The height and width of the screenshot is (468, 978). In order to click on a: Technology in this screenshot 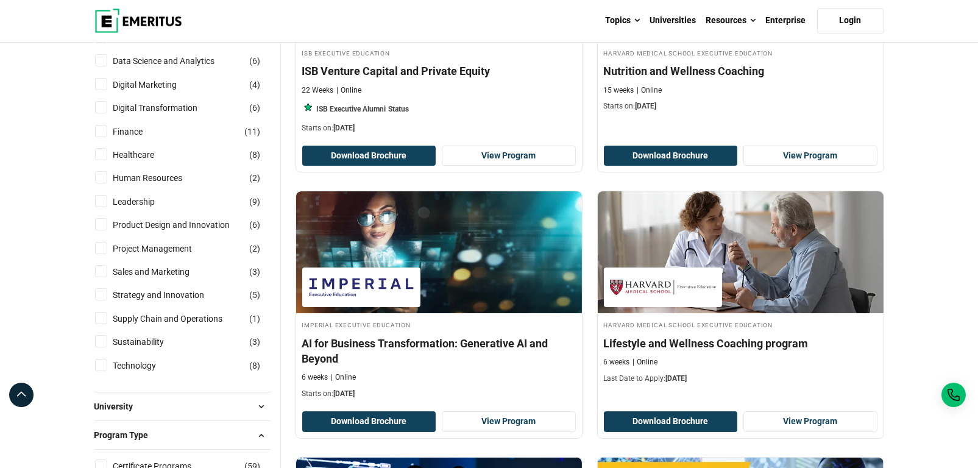, I will do `click(147, 366)`.